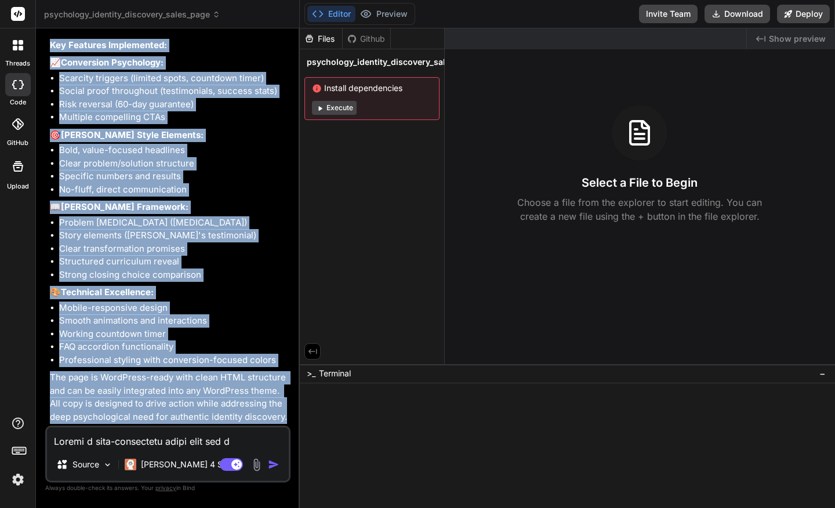 This screenshot has height=508, width=835. What do you see at coordinates (168, 488) in the screenshot?
I see `p: Always double-check its answers. Your in Bind` at bounding box center [168, 488].